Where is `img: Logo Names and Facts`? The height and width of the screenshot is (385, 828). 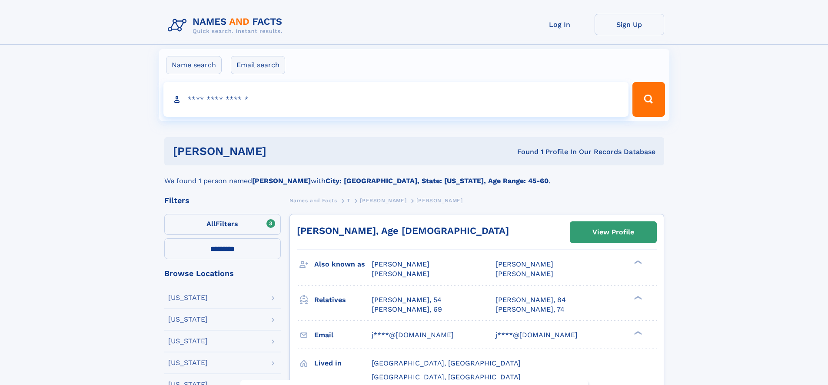
img: Logo Names and Facts is located at coordinates (227, 26).